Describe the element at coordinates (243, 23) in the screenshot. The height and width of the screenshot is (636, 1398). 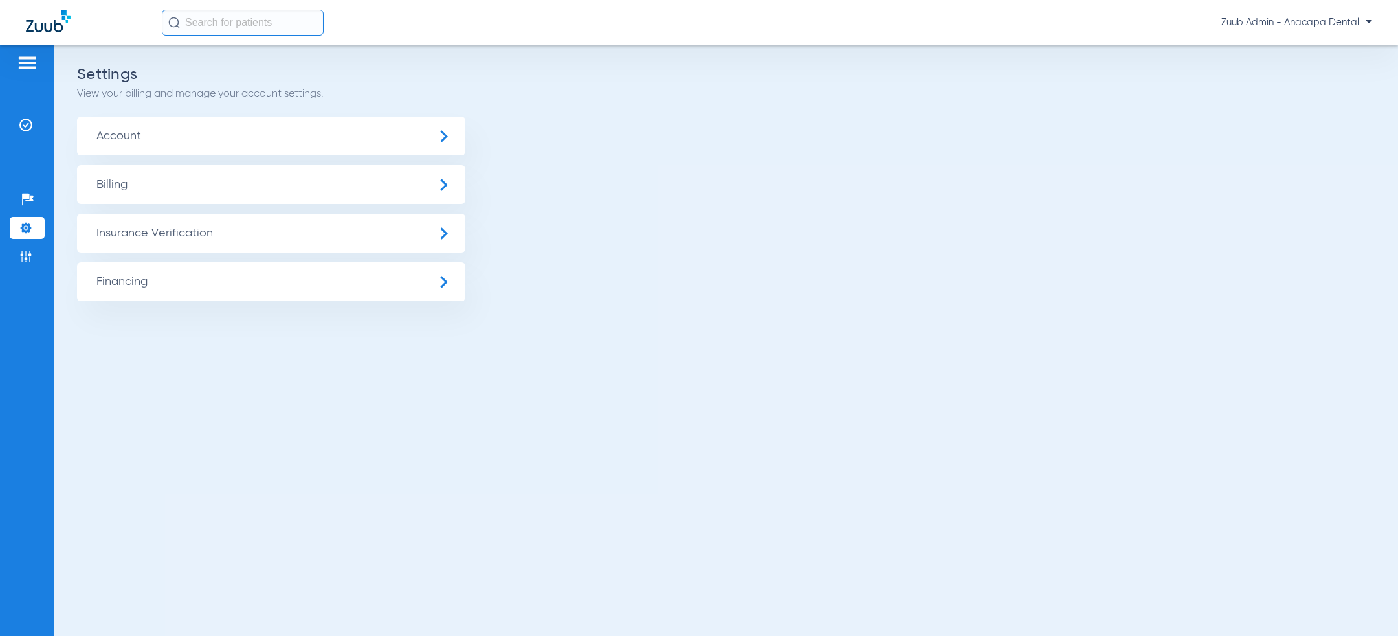
I see `input: Search for patients` at that location.